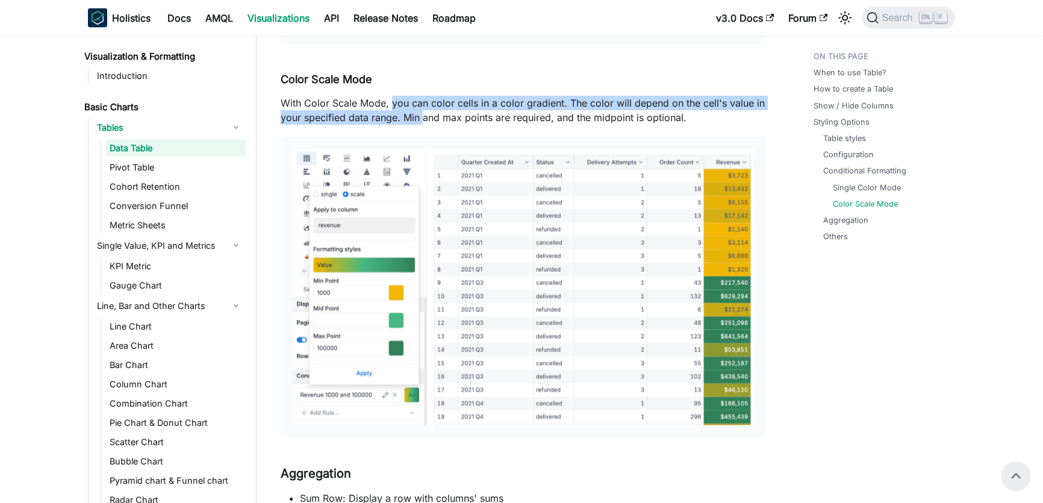 This screenshot has height=503, width=1043. What do you see at coordinates (835, 236) in the screenshot?
I see `a: Others` at bounding box center [835, 236].